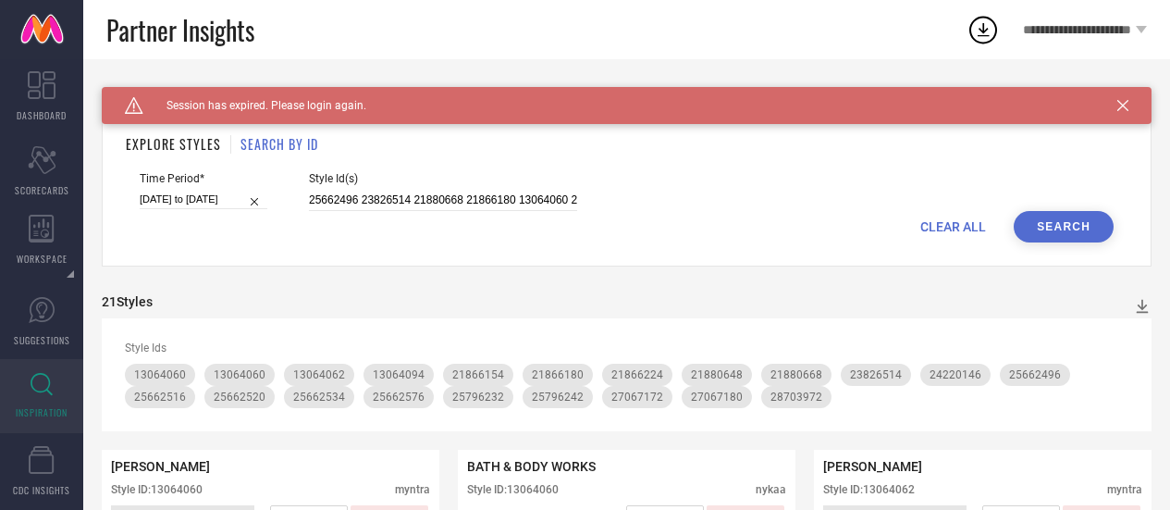 This screenshot has height=510, width=1170. What do you see at coordinates (478, 397) in the screenshot?
I see `span: 25796232` at bounding box center [478, 397].